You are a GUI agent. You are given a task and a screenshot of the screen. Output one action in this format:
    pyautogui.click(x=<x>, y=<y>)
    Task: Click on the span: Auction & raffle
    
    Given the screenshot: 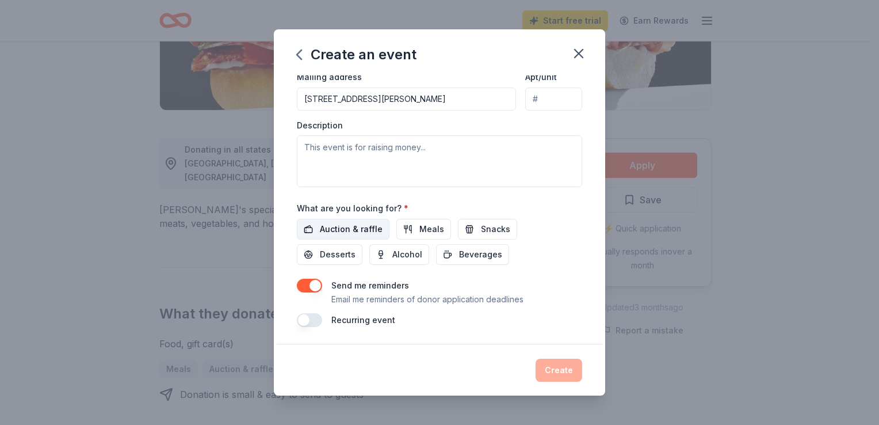 What is the action you would take?
    pyautogui.click(x=351, y=229)
    